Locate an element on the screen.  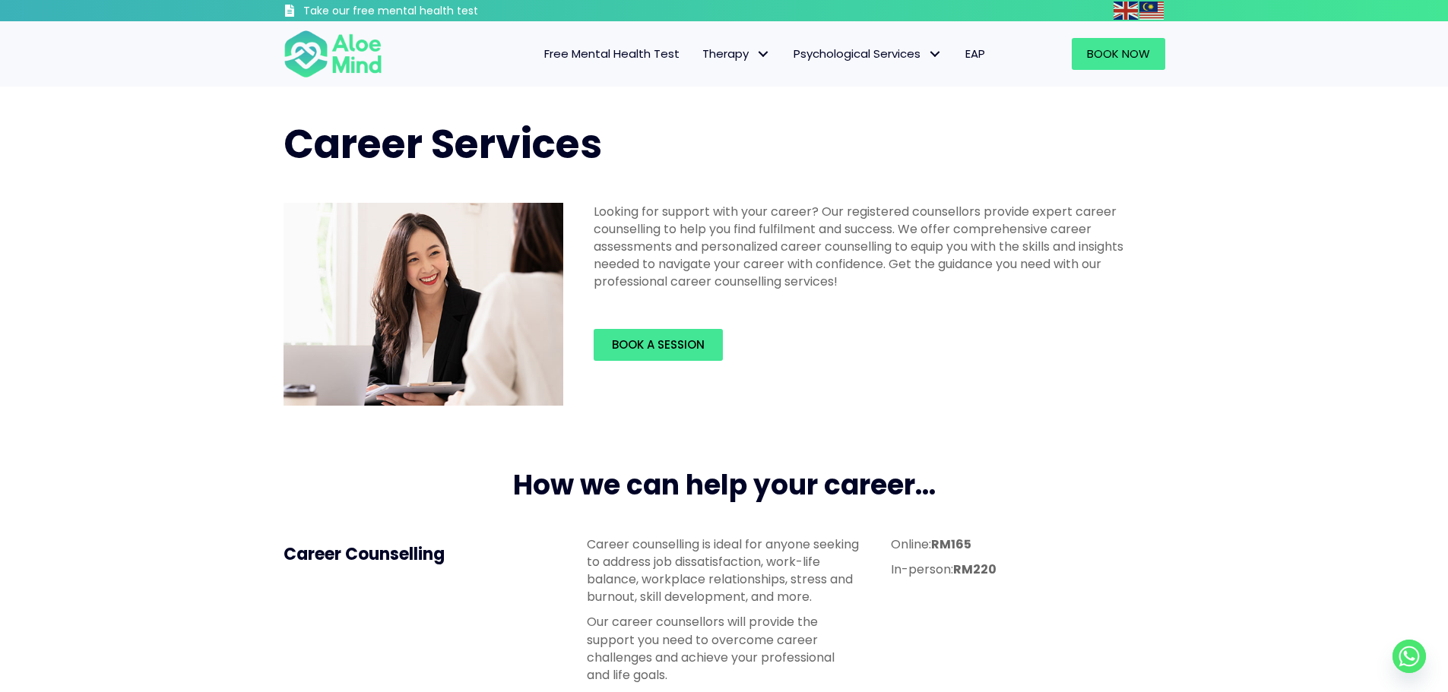
p: Our career counsellors will provide the support you need to overcome career challenges and achiev... is located at coordinates (724, 648).